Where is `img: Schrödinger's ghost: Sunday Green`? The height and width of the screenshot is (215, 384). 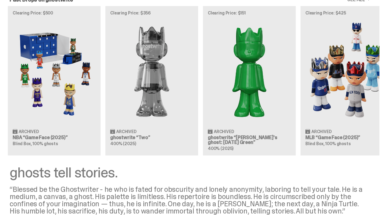
img: Schrödinger's ghost: Sunday Green is located at coordinates (249, 72).